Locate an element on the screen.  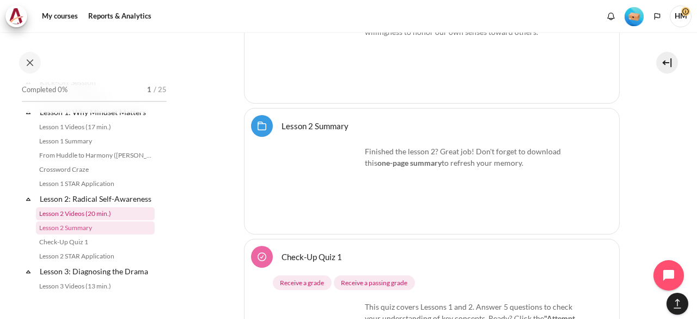
img: erw is located at coordinates (320, 56).